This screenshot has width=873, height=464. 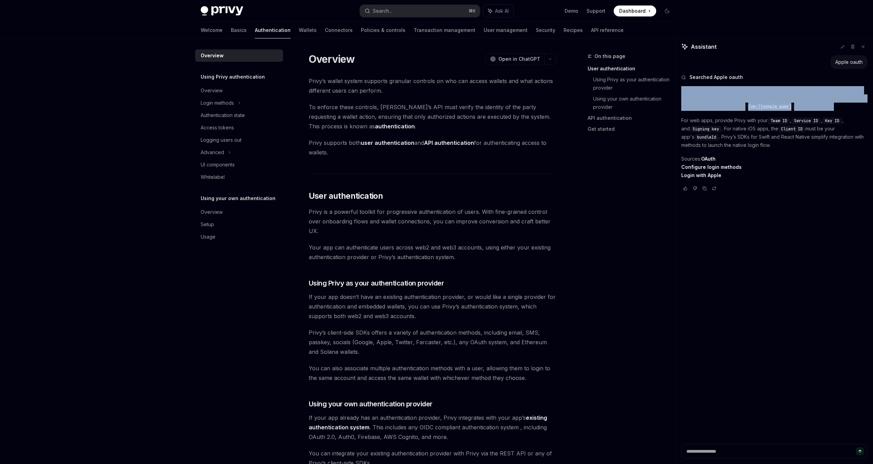 What do you see at coordinates (432, 252) in the screenshot?
I see `span: Your app can authenticate users across web2 and web3 accounts, using either your existing authent...` at bounding box center [432, 252].